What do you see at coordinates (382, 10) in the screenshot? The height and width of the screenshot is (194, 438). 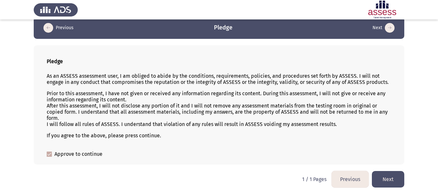 I see `img: Assessment logo of ASSESS English Language Assessment (3 Module) (Ba - IB)` at bounding box center [382, 10].